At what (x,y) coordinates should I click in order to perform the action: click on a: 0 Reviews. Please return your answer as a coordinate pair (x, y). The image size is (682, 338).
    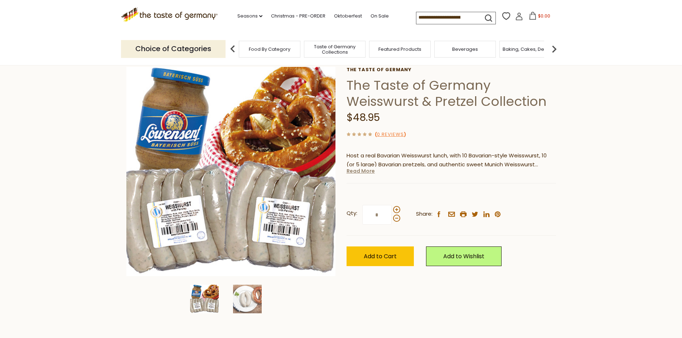
    Looking at the image, I should click on (390, 135).